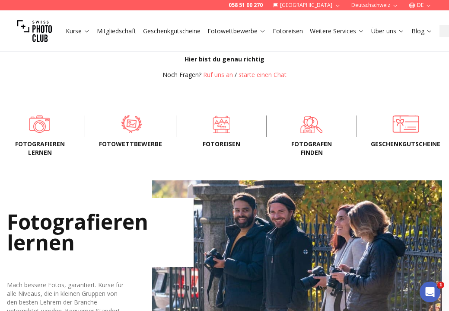  What do you see at coordinates (172, 31) in the screenshot?
I see `button: Geschenkgutscheine` at bounding box center [172, 31].